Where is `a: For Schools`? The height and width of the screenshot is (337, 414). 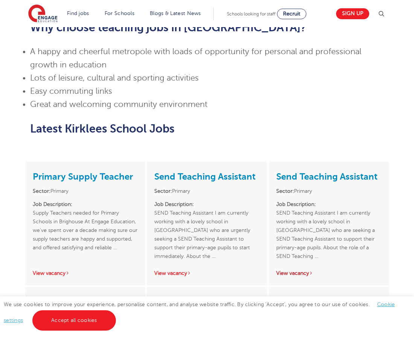 a: For Schools is located at coordinates (119, 13).